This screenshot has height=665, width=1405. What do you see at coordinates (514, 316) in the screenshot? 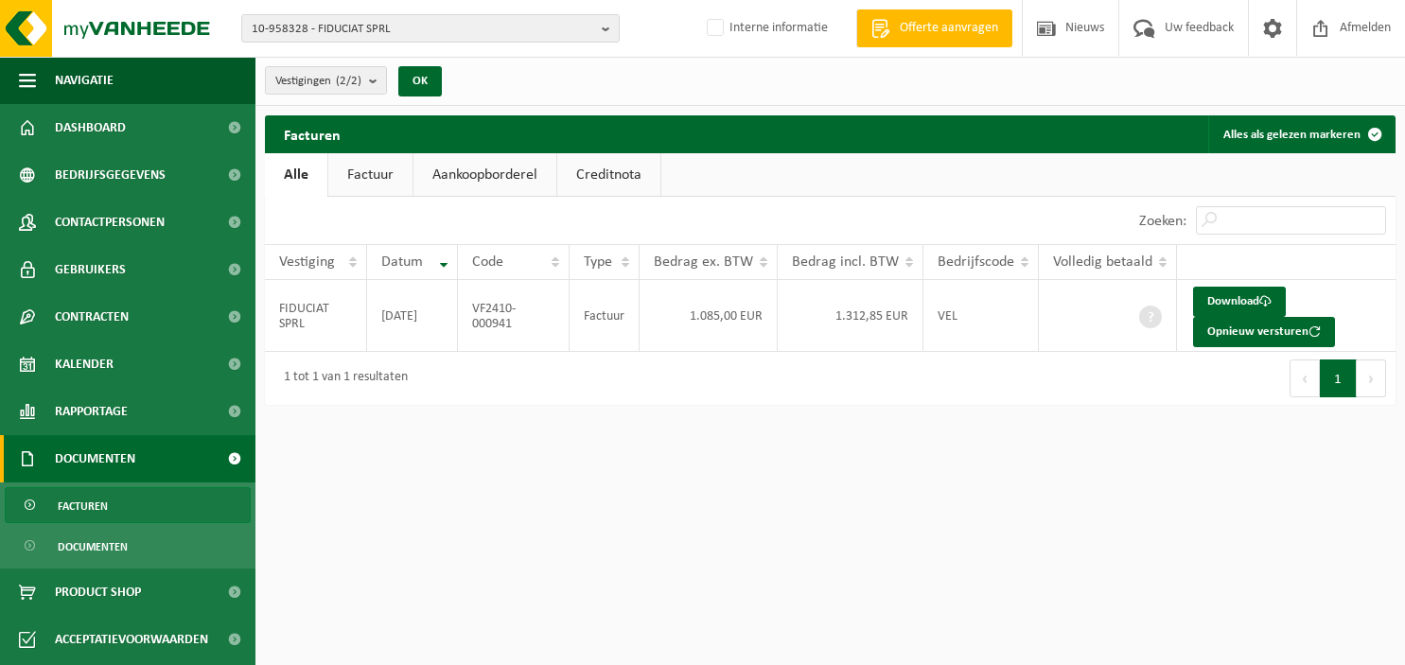
I see `td: VF2410-000941` at bounding box center [514, 316].